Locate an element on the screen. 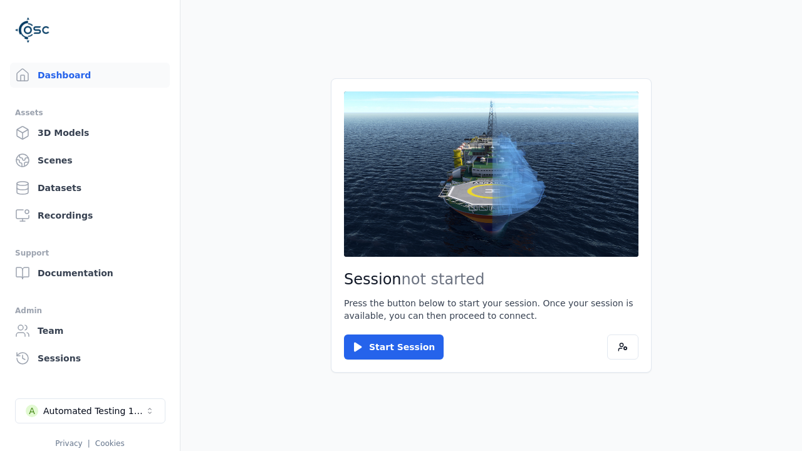 The width and height of the screenshot is (802, 451). div: Automated Testing 1 - Playwright is located at coordinates (94, 411).